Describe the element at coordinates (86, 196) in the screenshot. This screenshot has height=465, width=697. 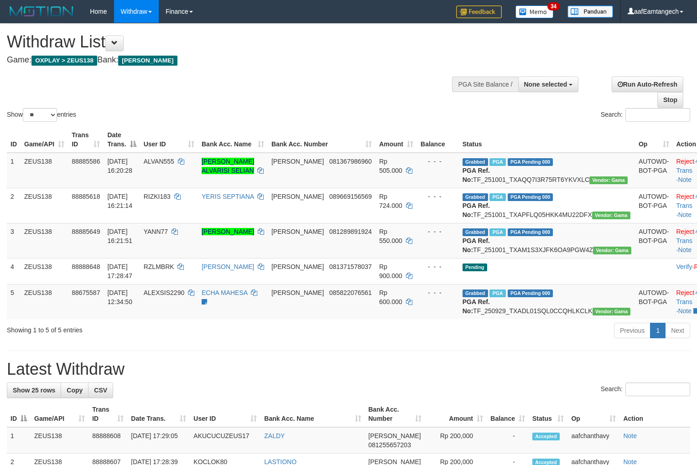
I see `span: 88885618` at that location.